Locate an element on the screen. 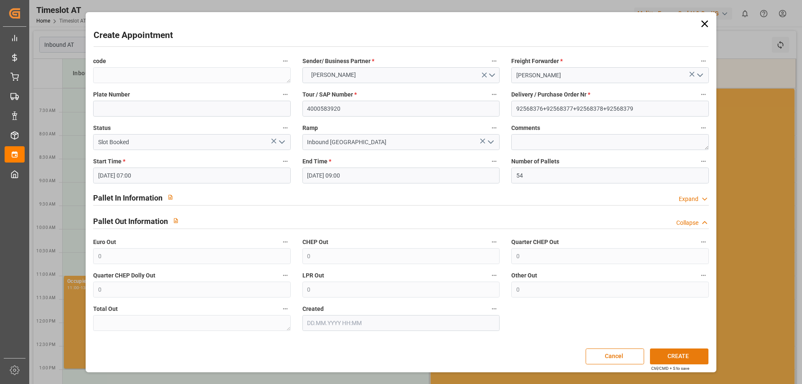 The width and height of the screenshot is (802, 384). h2: Pallet Out Information is located at coordinates (130, 221).